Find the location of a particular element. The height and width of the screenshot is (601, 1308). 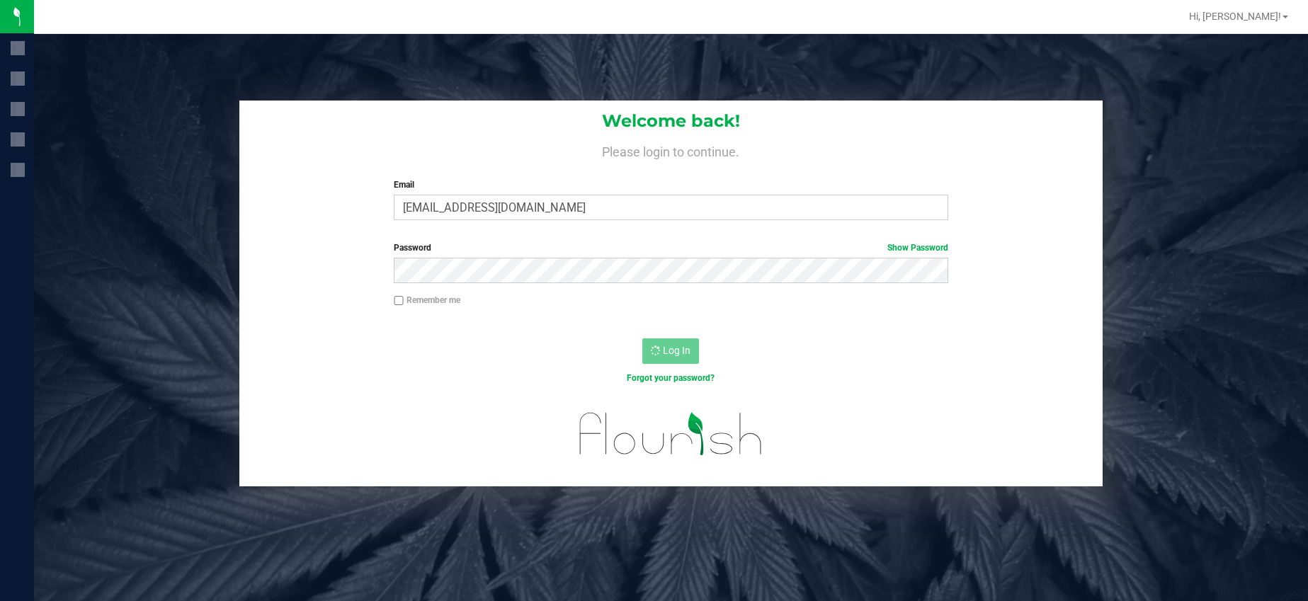

label: Email is located at coordinates (671, 185).